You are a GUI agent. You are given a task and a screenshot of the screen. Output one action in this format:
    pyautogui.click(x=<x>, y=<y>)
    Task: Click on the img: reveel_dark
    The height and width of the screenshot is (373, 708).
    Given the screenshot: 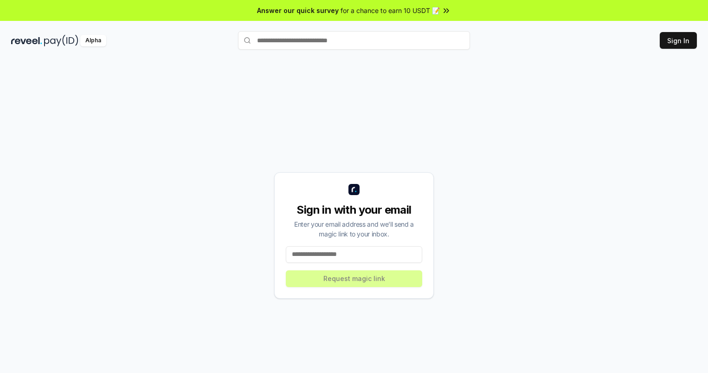 What is the action you would take?
    pyautogui.click(x=26, y=40)
    